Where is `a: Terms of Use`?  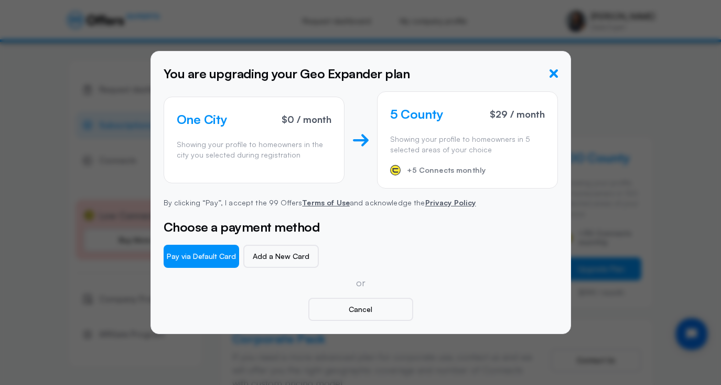
a: Terms of Use is located at coordinates (326, 202).